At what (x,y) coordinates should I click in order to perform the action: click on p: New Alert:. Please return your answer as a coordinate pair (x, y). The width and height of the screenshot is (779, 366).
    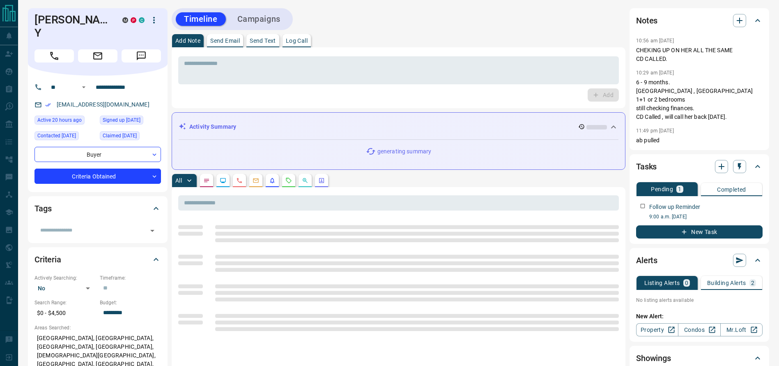
    Looking at the image, I should click on (700, 316).